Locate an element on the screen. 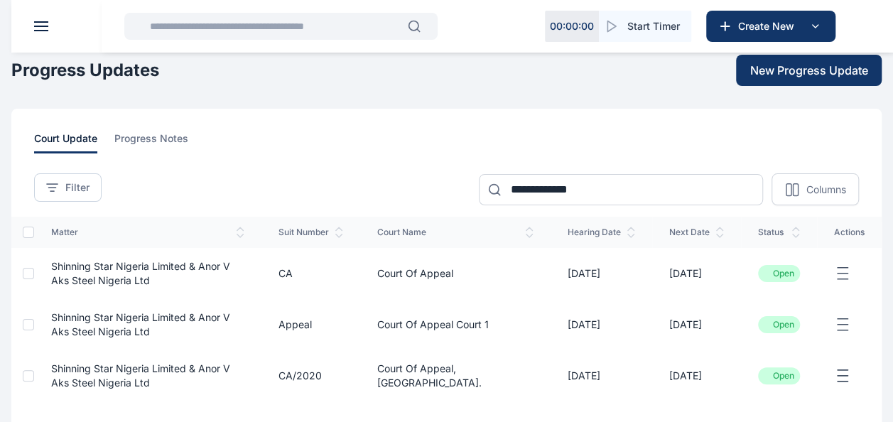 This screenshot has height=422, width=893. span: next date is located at coordinates (696, 232).